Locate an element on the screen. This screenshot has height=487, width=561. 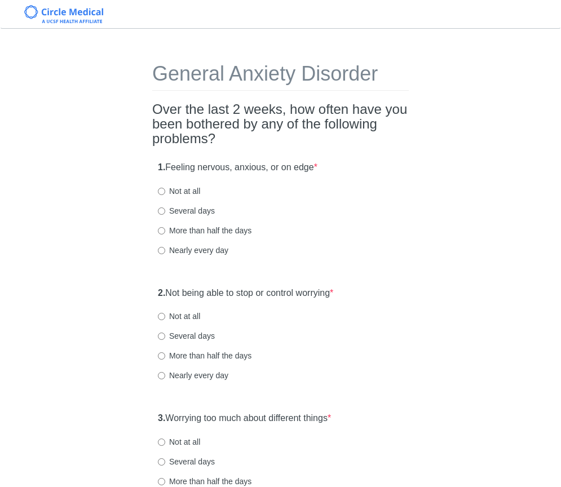
h1: General Anxiety Disorder is located at coordinates (280, 77).